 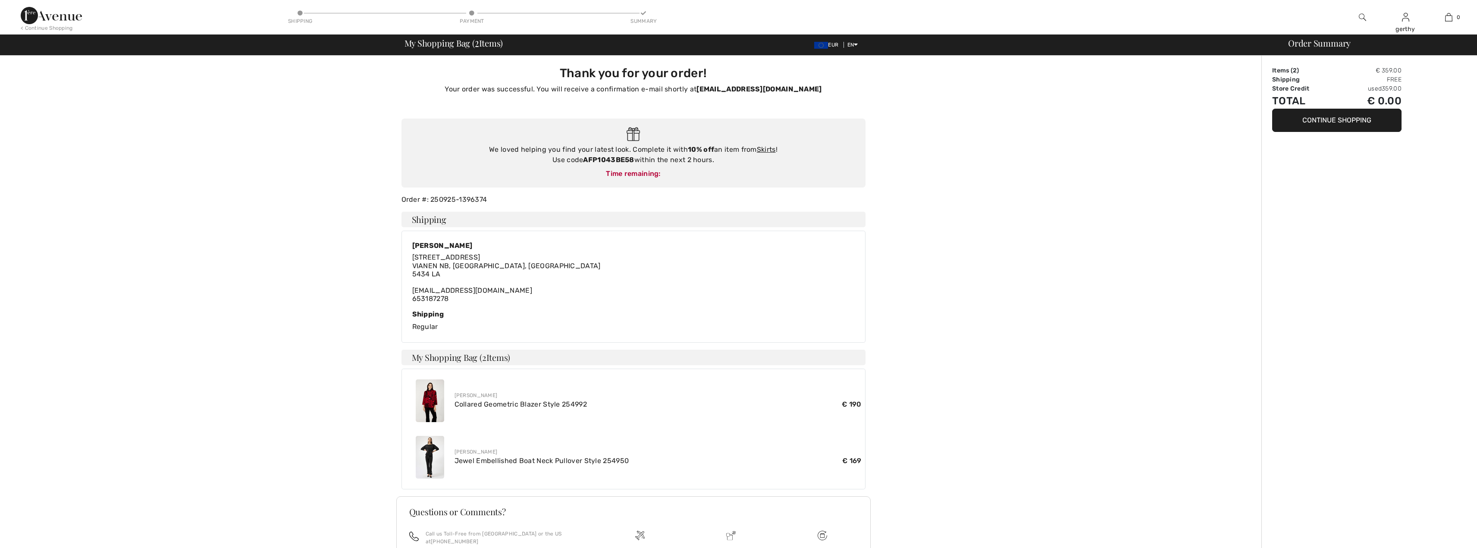 What do you see at coordinates (633, 200) in the screenshot?
I see `div: Order #: 250925-1396374` at bounding box center [633, 200].